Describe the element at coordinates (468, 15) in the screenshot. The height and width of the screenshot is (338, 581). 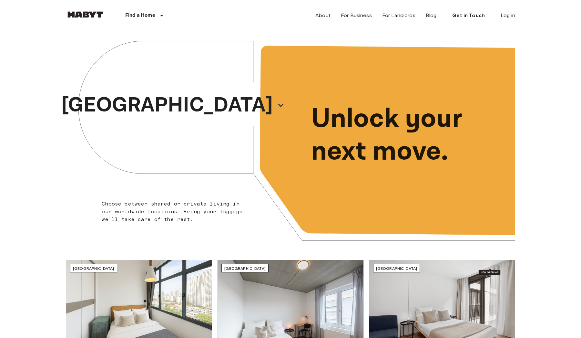
I see `a: Get in Touch` at that location.